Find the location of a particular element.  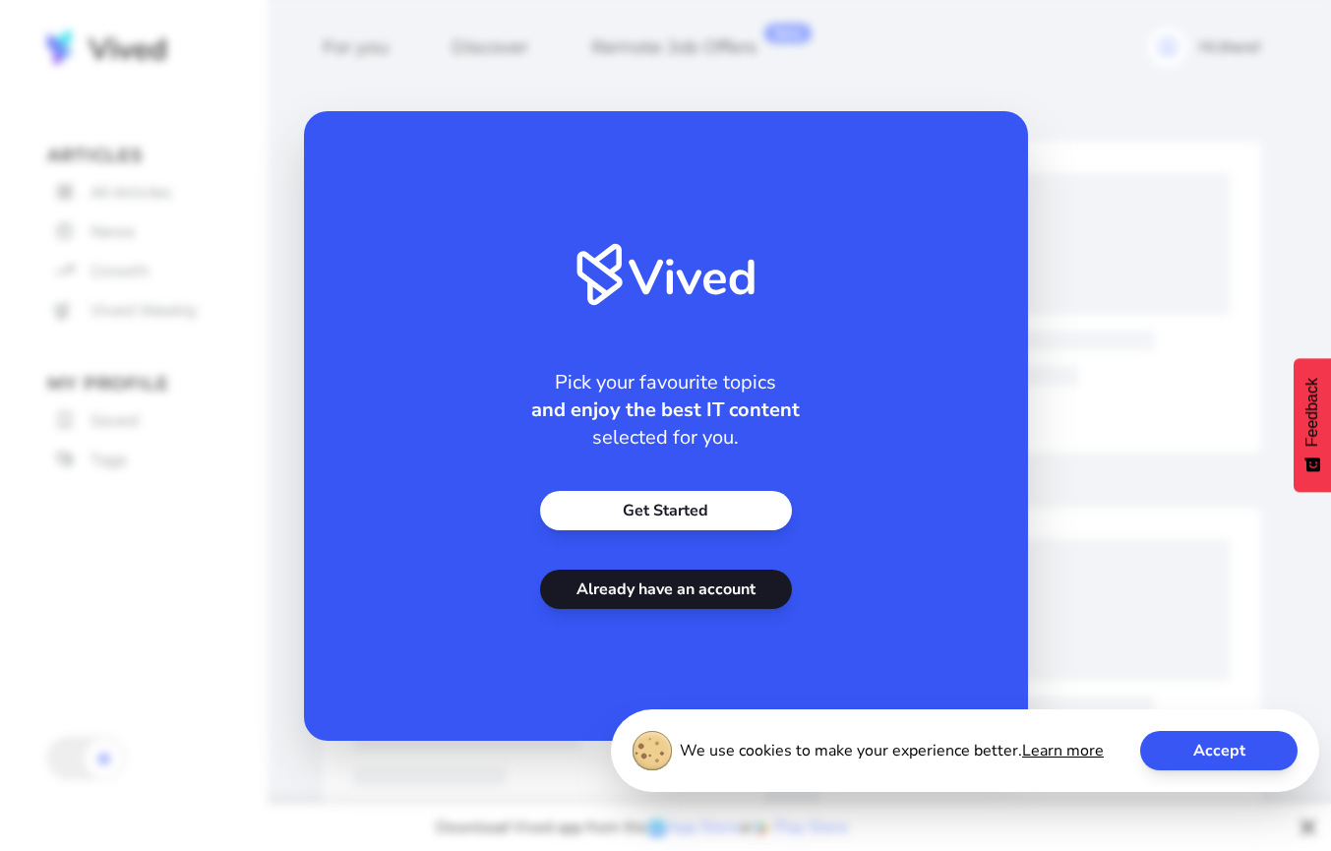

a: Get Started is located at coordinates (666, 510).